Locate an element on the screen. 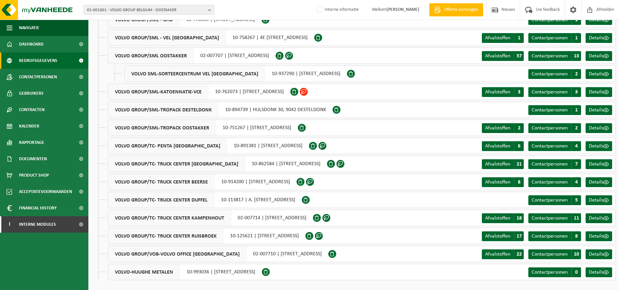 The height and width of the screenshot is (290, 619). span: Acceptatievoorwaarden is located at coordinates (45, 191).